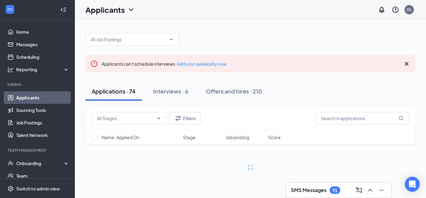 Image resolution: width=426 pixels, height=198 pixels. What do you see at coordinates (370, 190) in the screenshot?
I see `button: ChevronUp` at bounding box center [370, 190].